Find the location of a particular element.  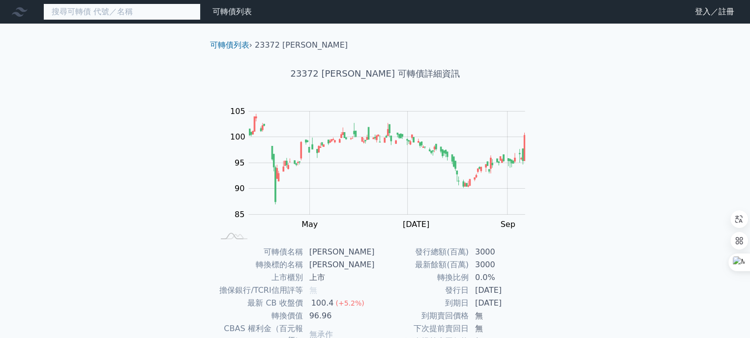

td: 上市櫃別 is located at coordinates (259, 278).